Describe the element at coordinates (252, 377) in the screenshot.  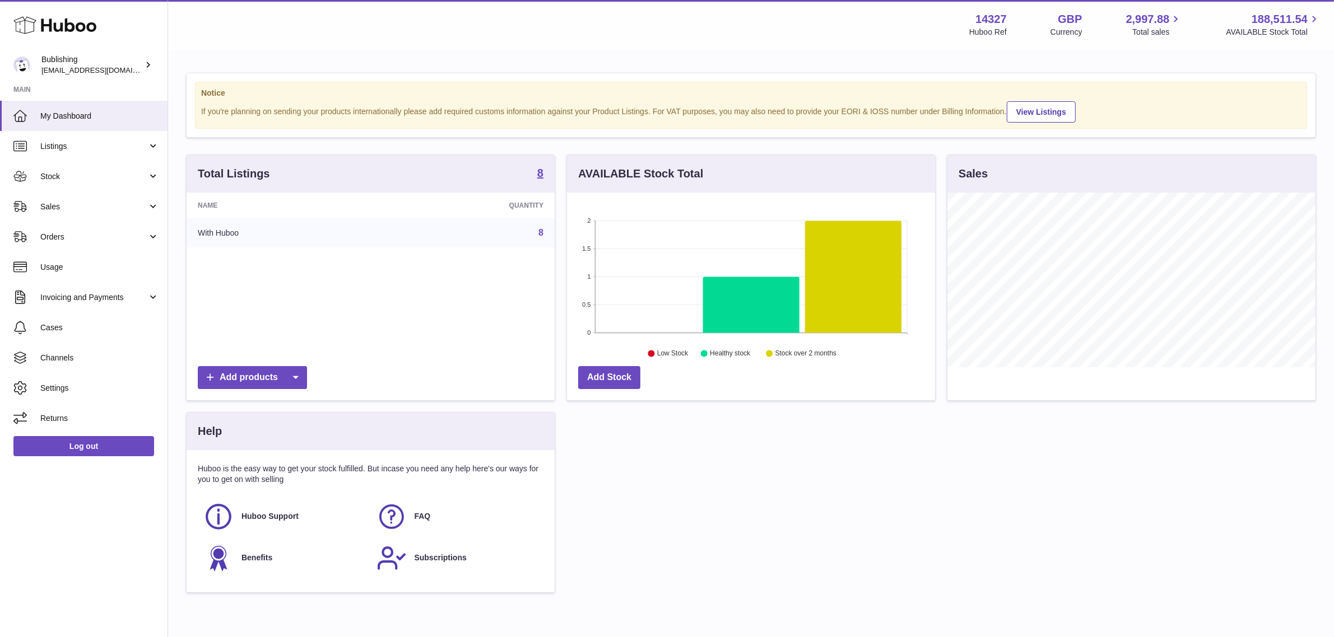
I see `a: Add products` at that location.